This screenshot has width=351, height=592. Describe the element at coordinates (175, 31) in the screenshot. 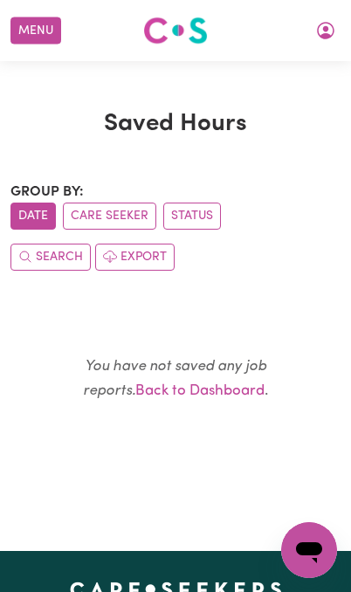

I see `a: Careseekers logo` at that location.